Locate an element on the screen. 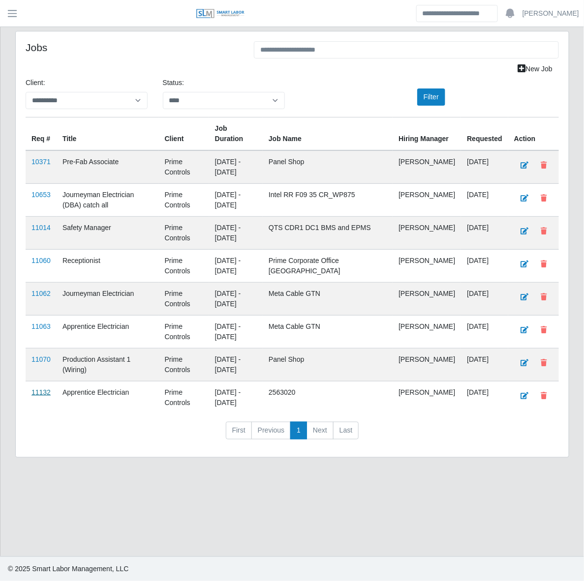 This screenshot has width=584, height=581. label: Client: is located at coordinates (35, 83).